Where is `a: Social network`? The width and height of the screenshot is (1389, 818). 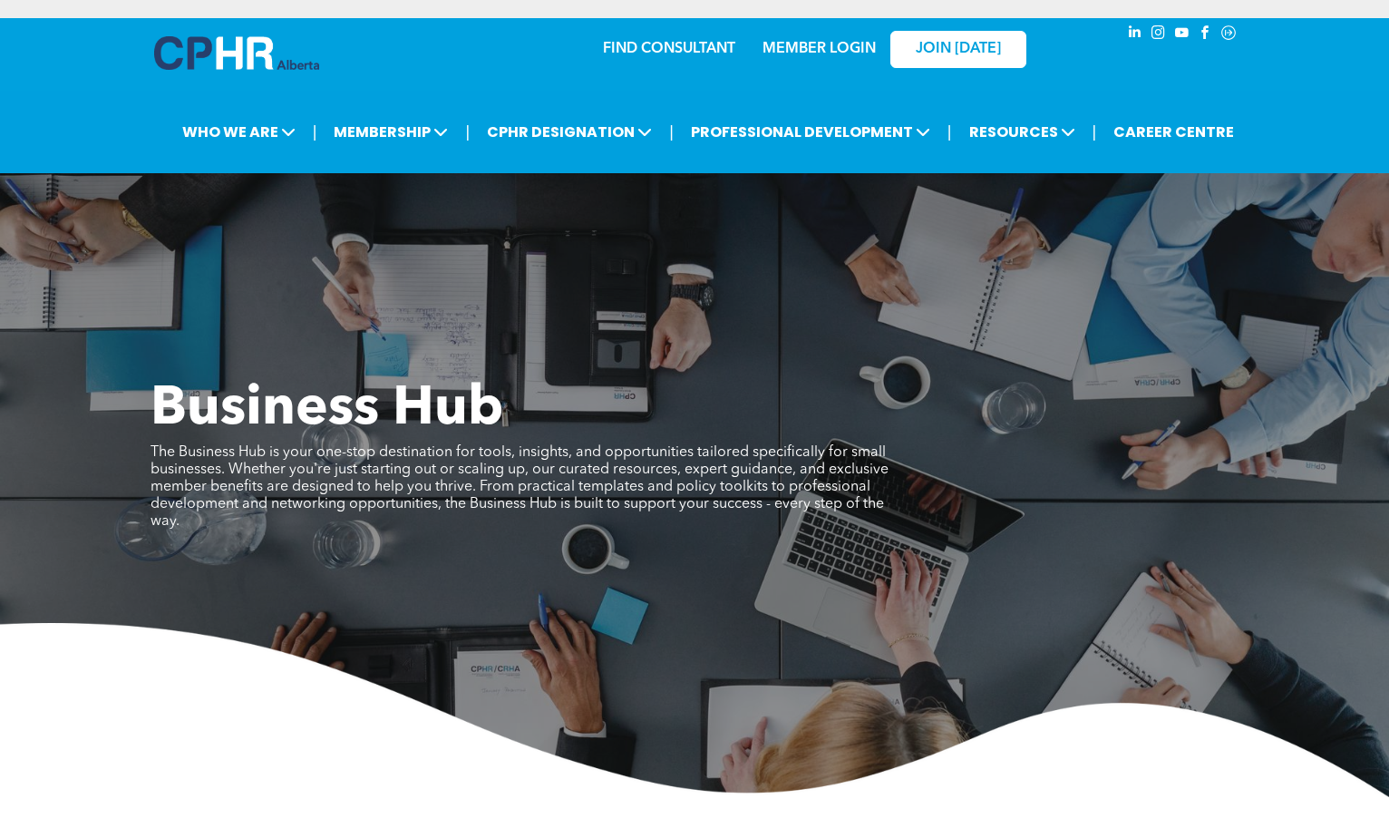 a: Social network is located at coordinates (1228, 34).